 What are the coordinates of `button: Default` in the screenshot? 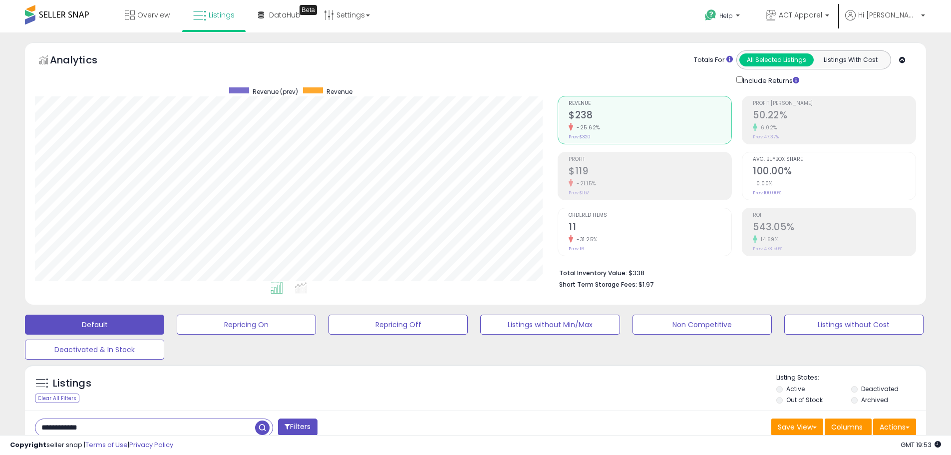 It's located at (94, 324).